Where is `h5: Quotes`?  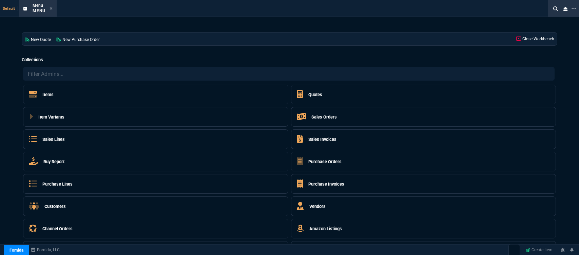 h5: Quotes is located at coordinates (315, 95).